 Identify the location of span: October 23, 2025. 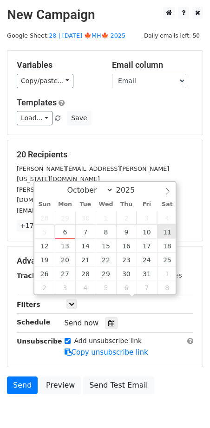
(126, 259).